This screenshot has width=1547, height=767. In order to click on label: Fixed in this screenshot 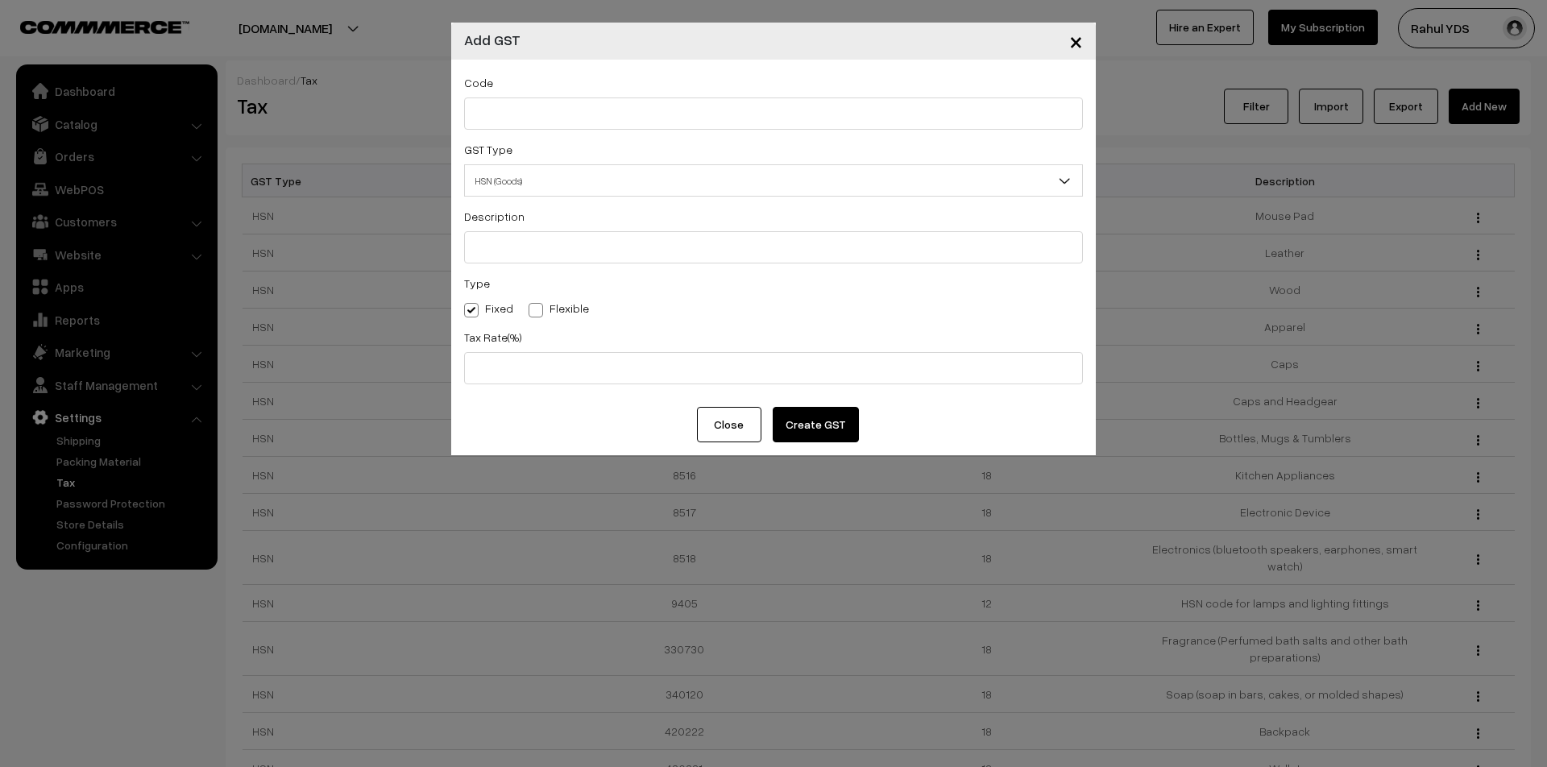, I will do `click(488, 308)`.